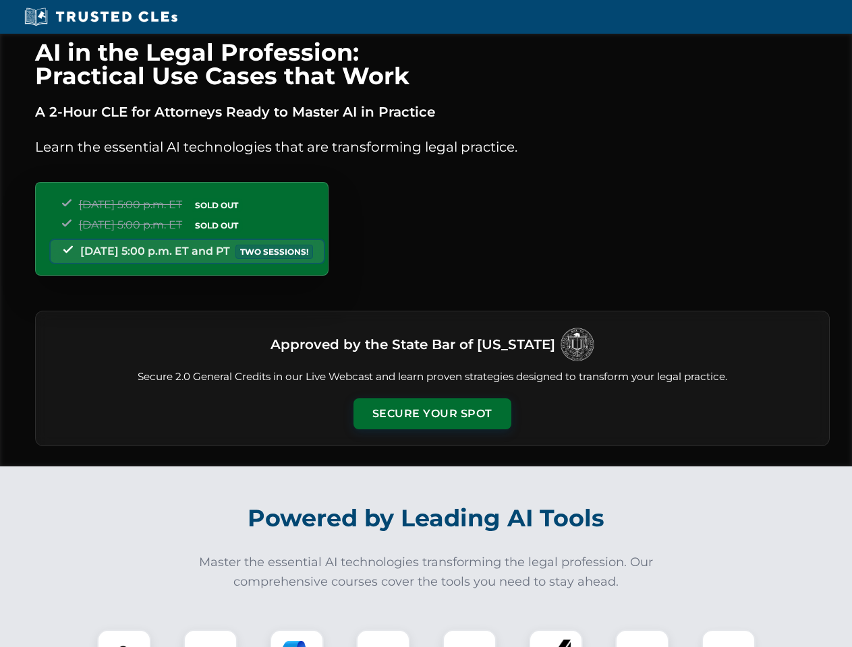  Describe the element at coordinates (432, 377) in the screenshot. I see `p: Secure 2.0 General Credits in our Live Webcast and learn proven strategies designed to transform ...` at that location.